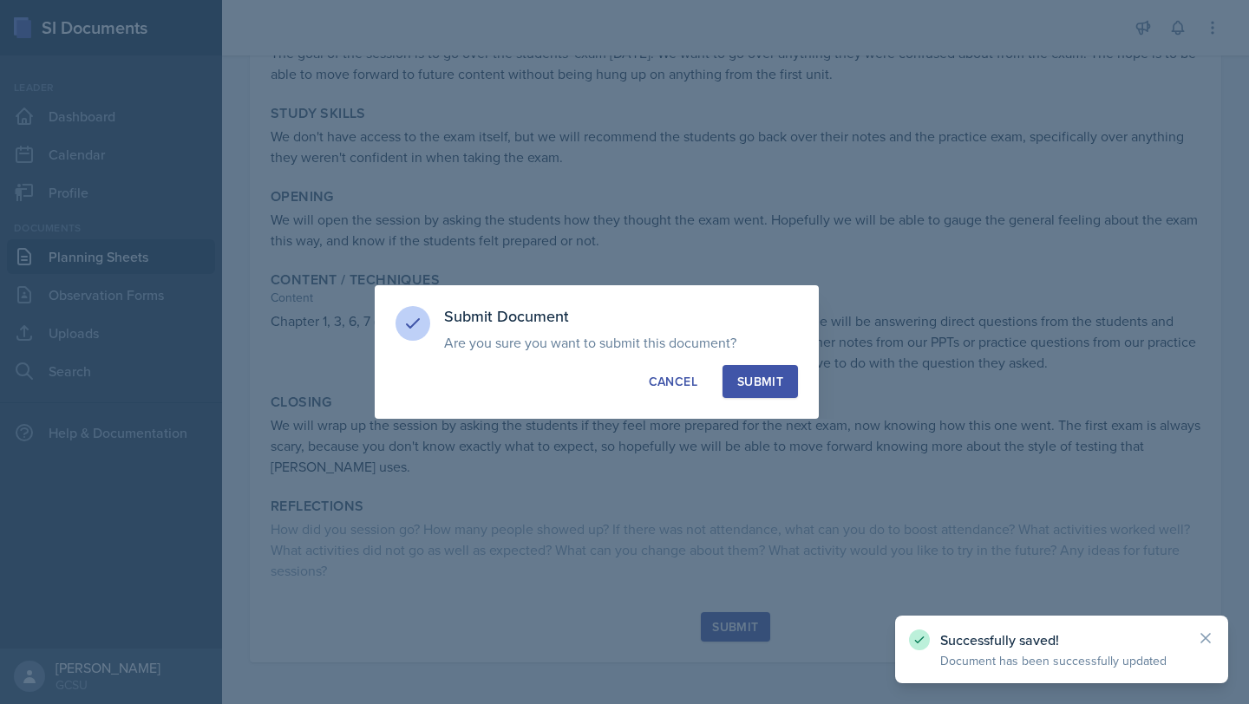 The width and height of the screenshot is (1249, 704). I want to click on button: Submit, so click(760, 382).